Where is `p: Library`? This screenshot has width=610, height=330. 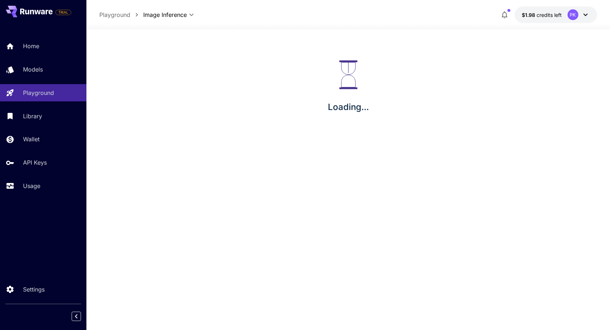
p: Library is located at coordinates (32, 116).